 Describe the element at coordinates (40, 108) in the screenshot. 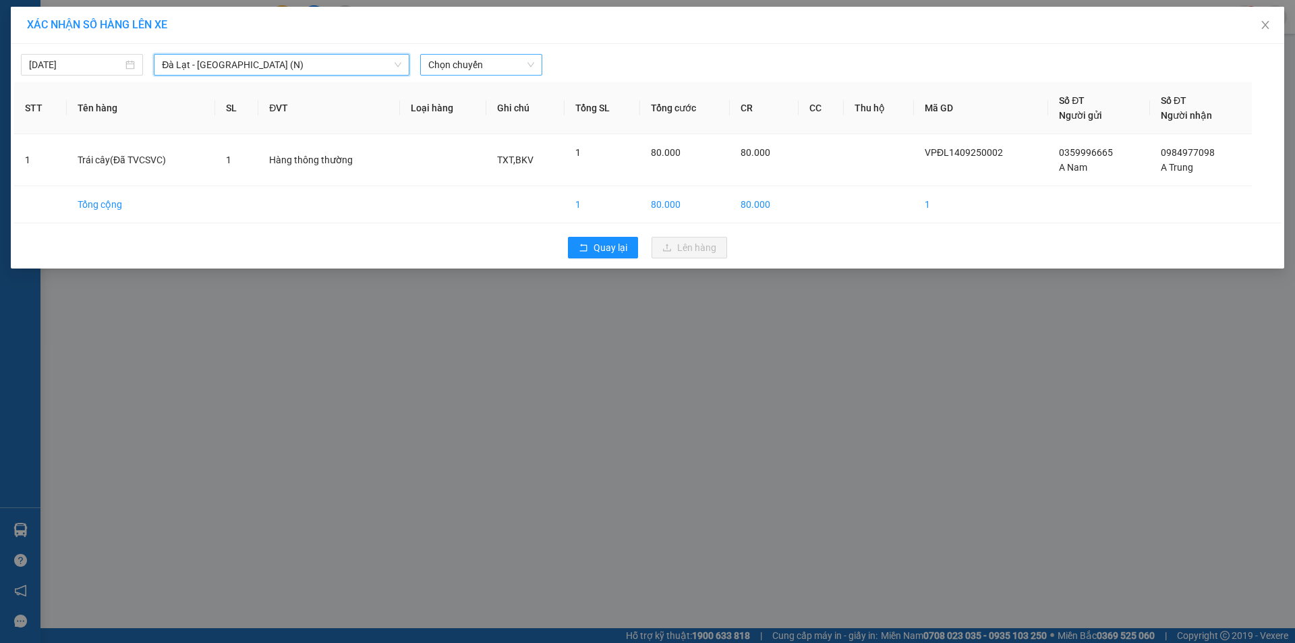

I see `th: STT` at that location.